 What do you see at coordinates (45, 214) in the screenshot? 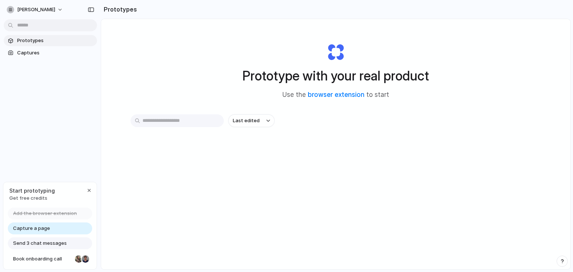
I see `span: Add the browser extension` at bounding box center [45, 214].